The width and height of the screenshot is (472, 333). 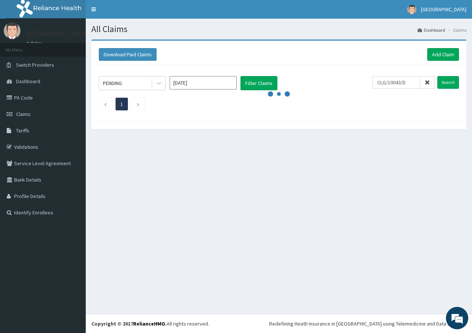 I want to click on li: Claims, so click(x=456, y=30).